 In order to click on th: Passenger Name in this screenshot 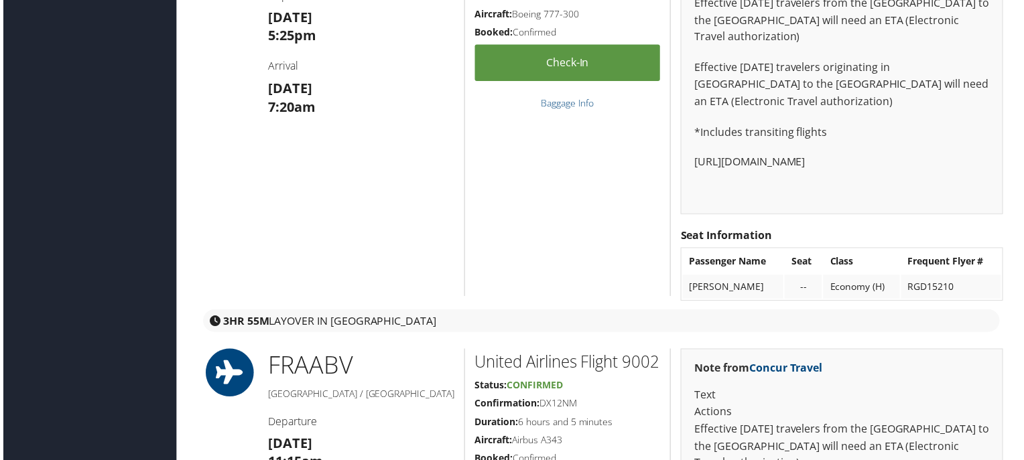, I will do `click(734, 263)`.